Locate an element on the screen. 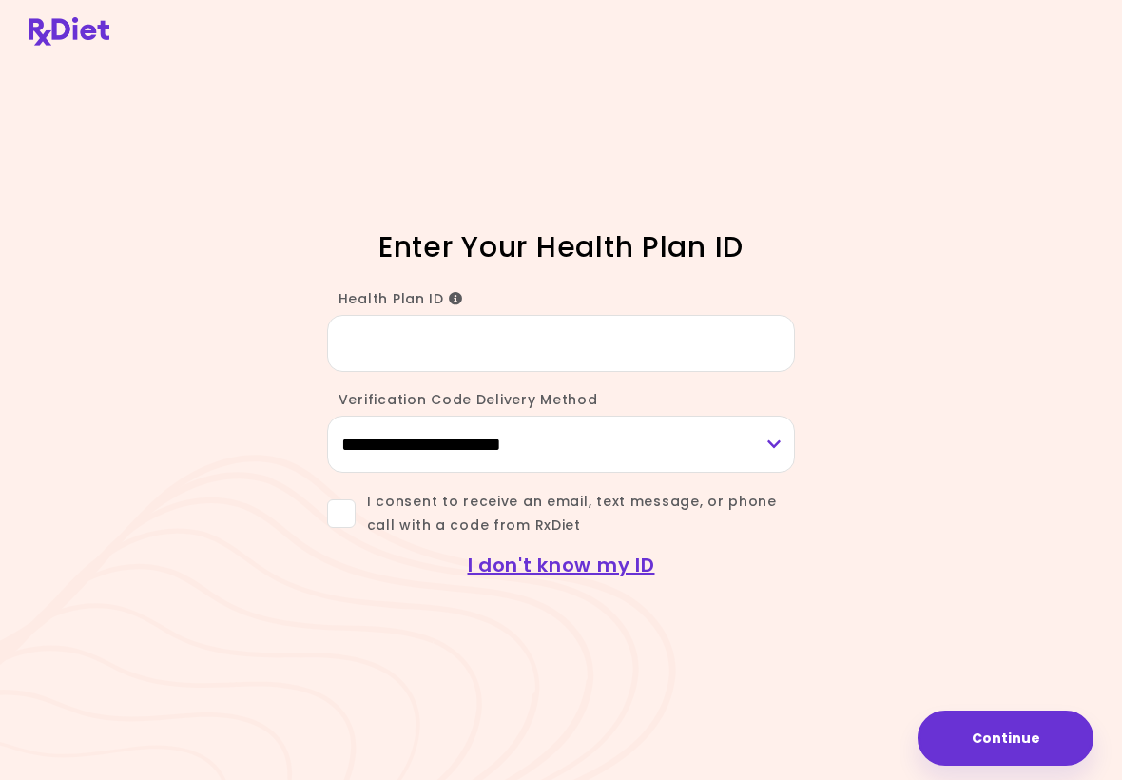 This screenshot has height=780, width=1122. h1: Enter Your Health Plan ID is located at coordinates (561, 246).